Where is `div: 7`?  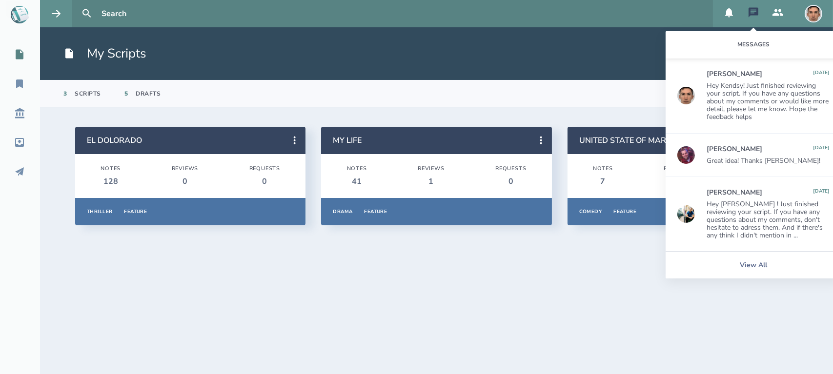
div: 7 is located at coordinates (602, 181).